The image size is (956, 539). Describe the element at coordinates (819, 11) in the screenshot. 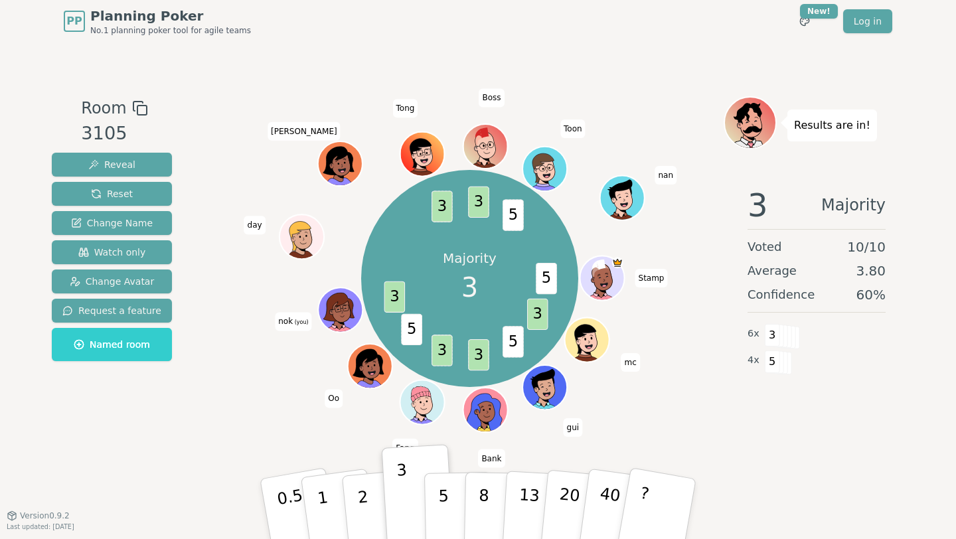

I see `div: New!` at that location.